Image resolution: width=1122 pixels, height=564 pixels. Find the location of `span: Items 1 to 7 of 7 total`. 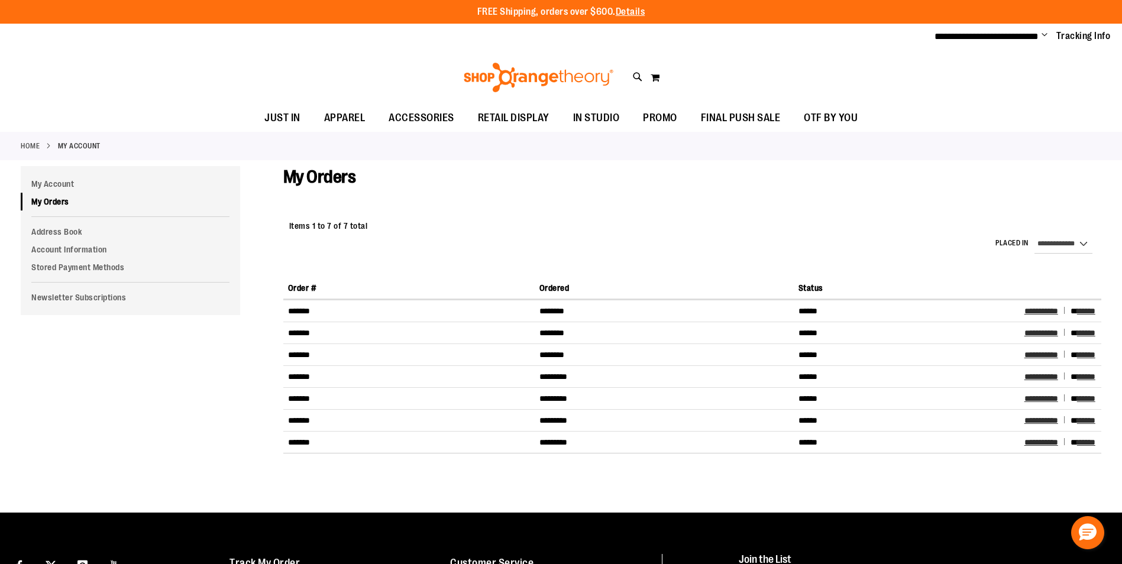

span: Items 1 to 7 of 7 total is located at coordinates (328, 226).